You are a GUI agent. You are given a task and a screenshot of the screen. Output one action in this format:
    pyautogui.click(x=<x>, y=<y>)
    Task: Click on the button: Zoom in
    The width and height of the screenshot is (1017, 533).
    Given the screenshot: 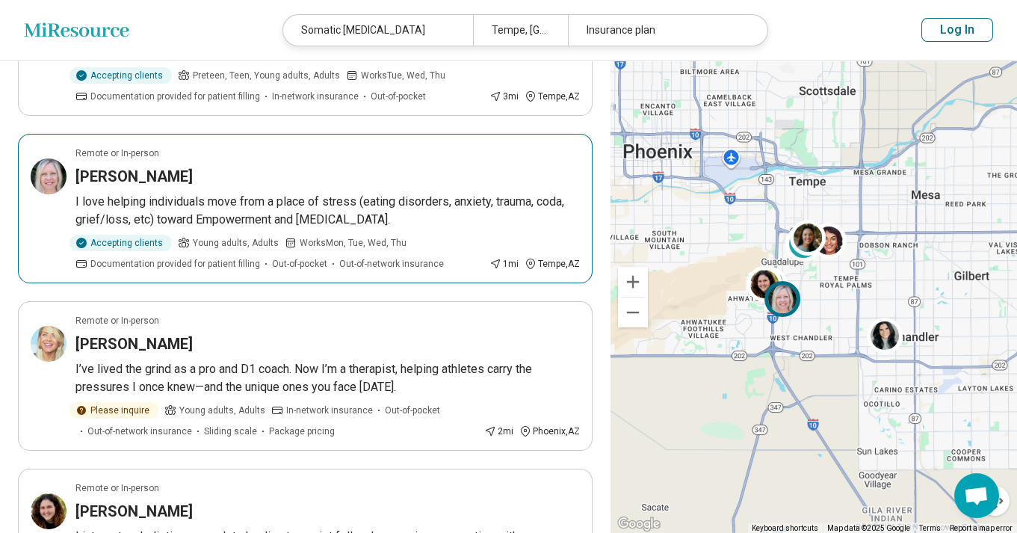 What is the action you would take?
    pyautogui.click(x=633, y=282)
    